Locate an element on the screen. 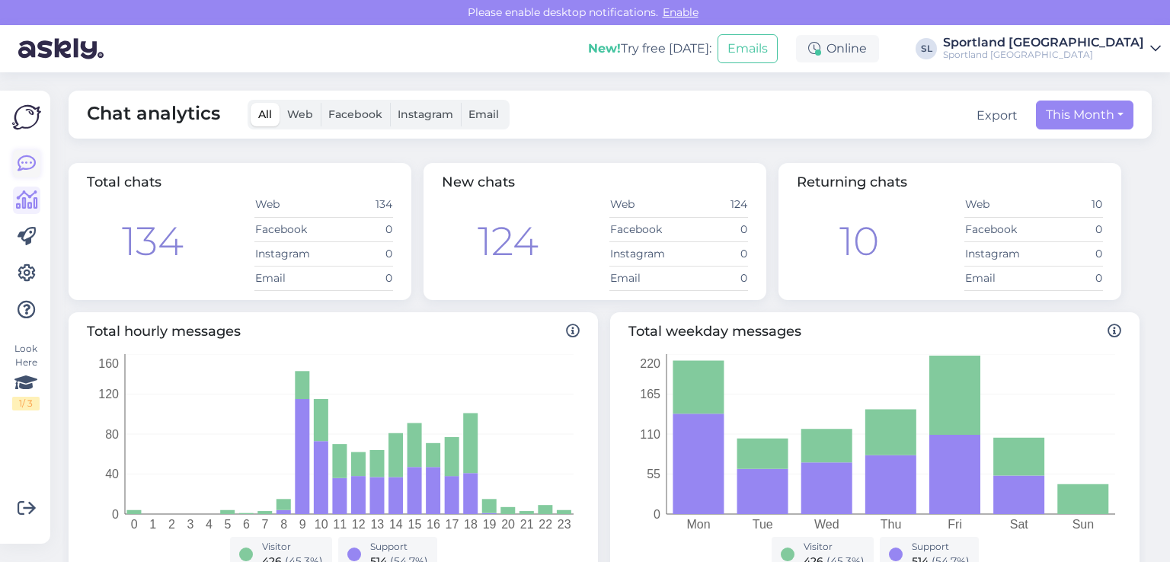  button: This Month is located at coordinates (1084, 115).